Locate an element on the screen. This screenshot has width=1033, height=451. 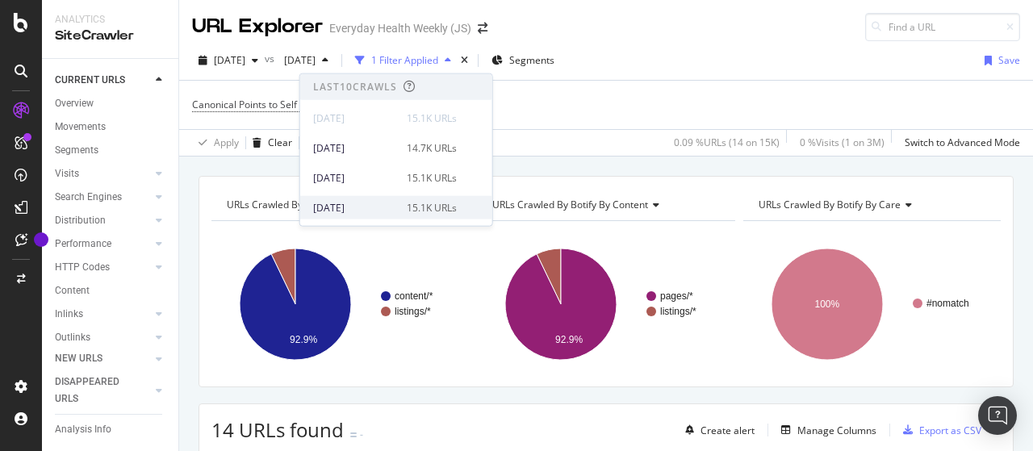
div: URL Explorer is located at coordinates (257, 27).